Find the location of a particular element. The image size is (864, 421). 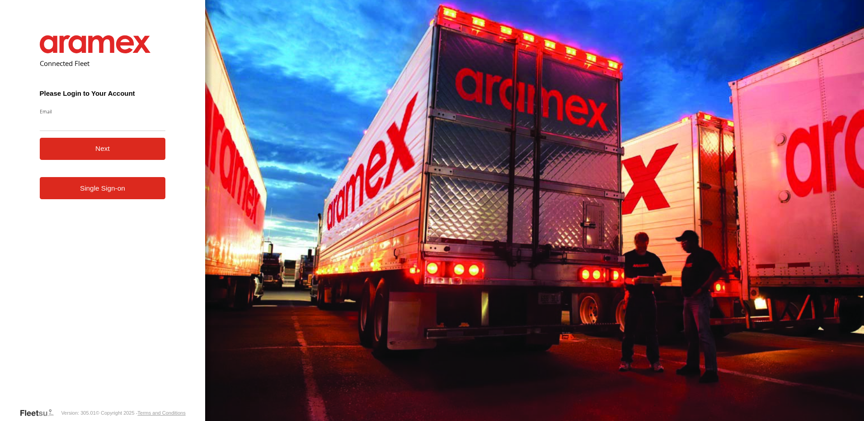

div: © Copyright 2025 - is located at coordinates (140, 413).